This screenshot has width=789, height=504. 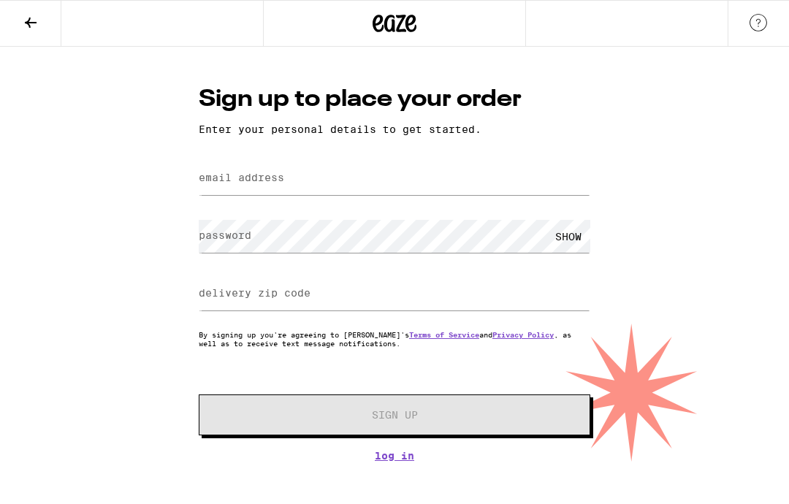 I want to click on label: email address, so click(x=241, y=178).